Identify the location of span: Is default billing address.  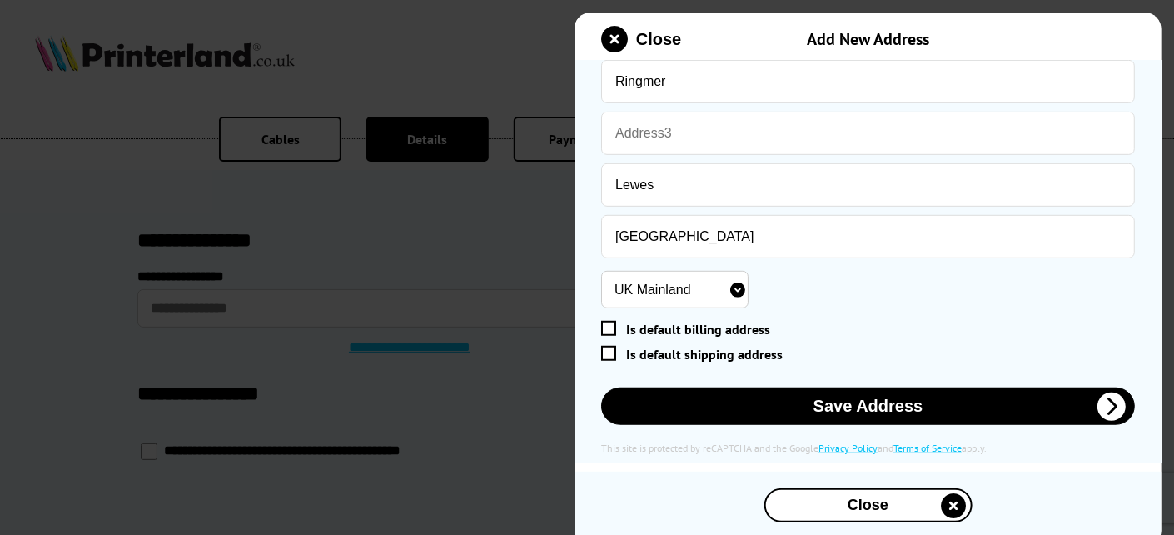
(698, 329).